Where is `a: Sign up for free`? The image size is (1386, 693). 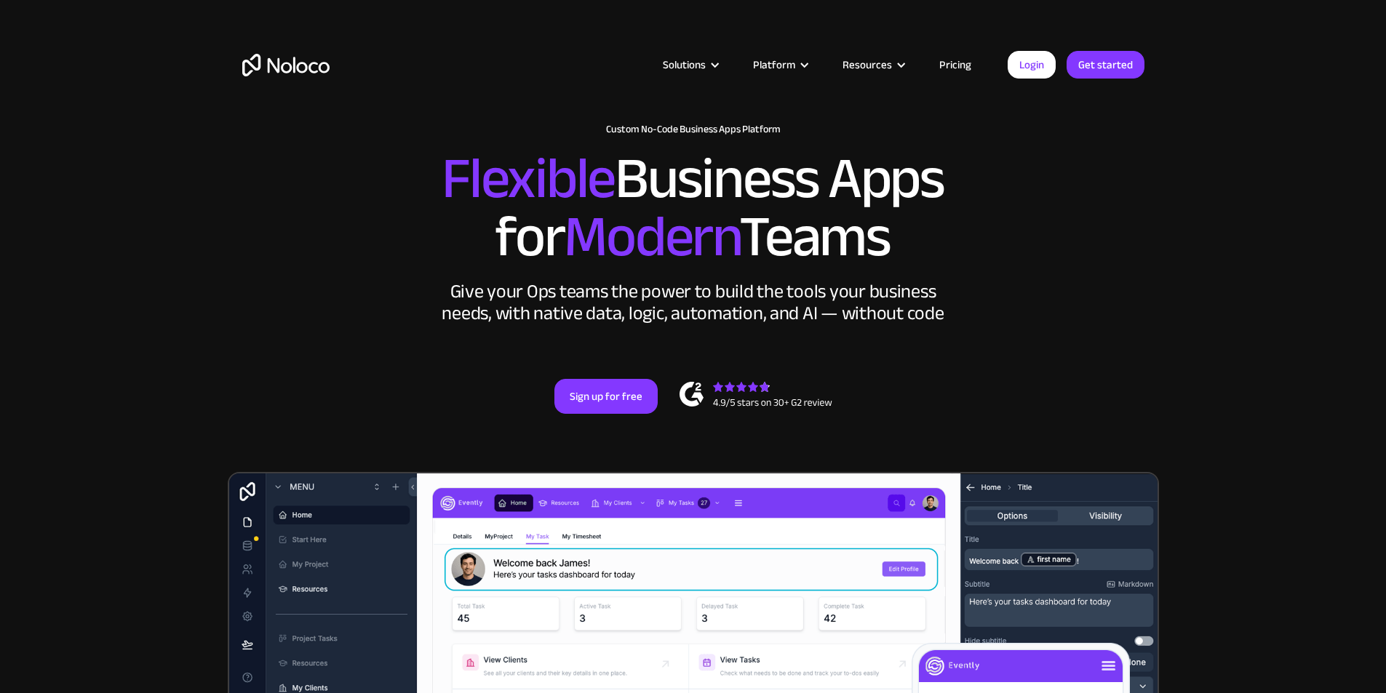
a: Sign up for free is located at coordinates (606, 396).